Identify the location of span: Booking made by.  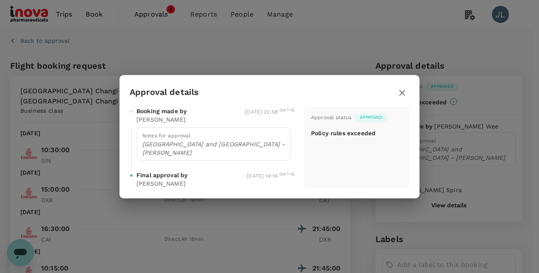
(161, 111).